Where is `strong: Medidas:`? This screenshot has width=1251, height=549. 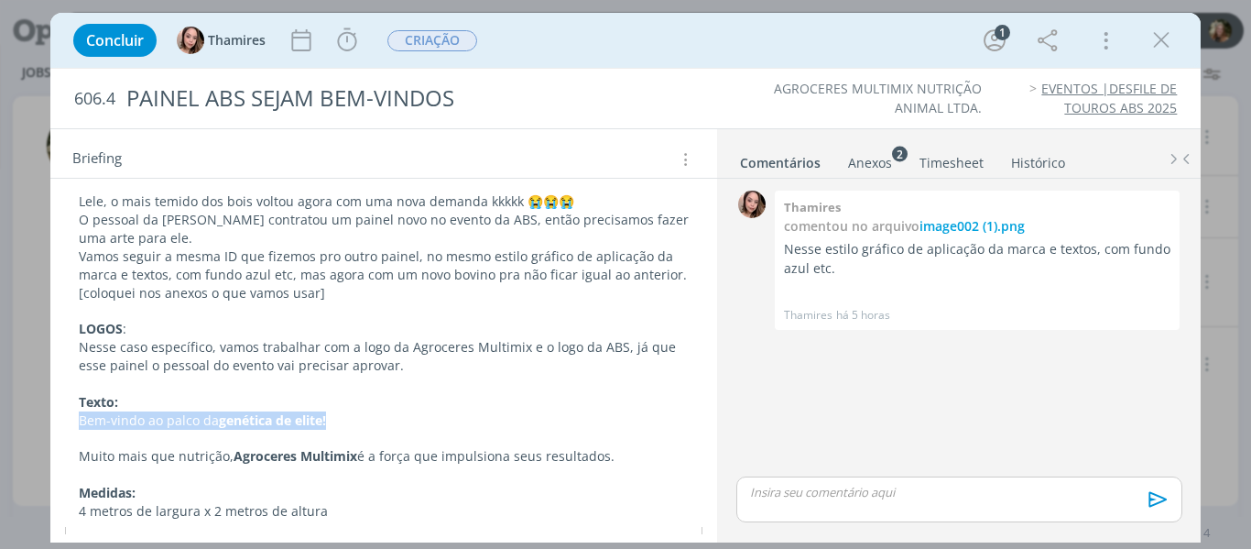 strong: Medidas: is located at coordinates (107, 492).